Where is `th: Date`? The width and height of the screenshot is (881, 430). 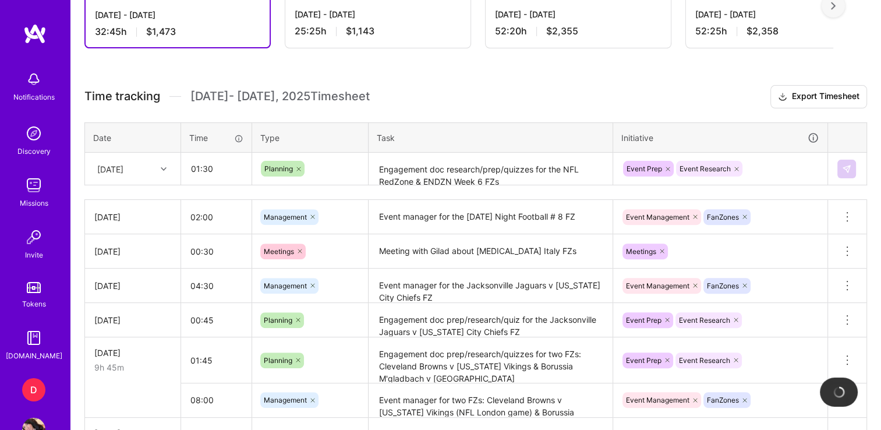
th: Date is located at coordinates (133, 137).